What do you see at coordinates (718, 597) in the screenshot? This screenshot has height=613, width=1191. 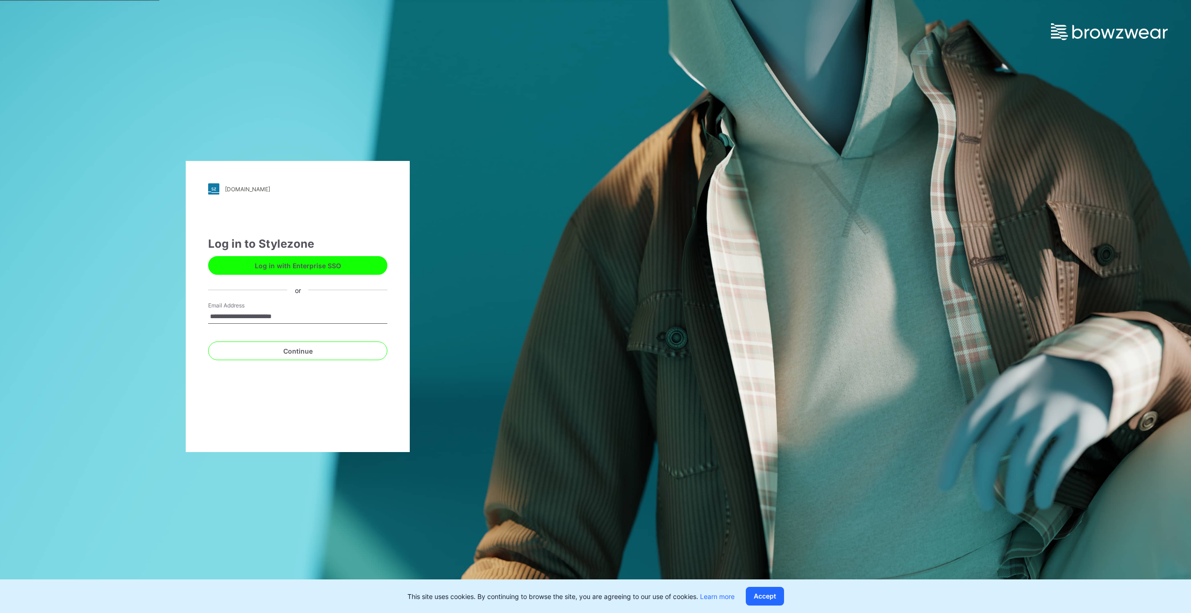 I see `a: Learn more` at bounding box center [718, 597].